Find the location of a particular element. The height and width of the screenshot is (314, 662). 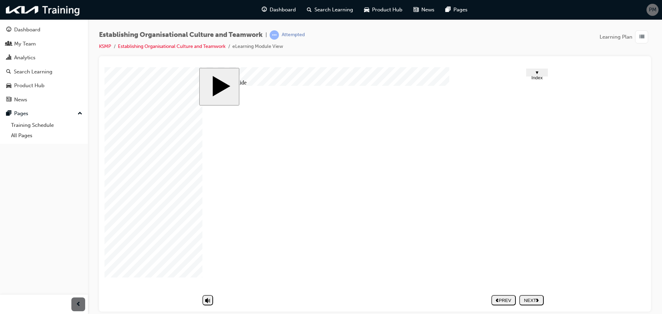

a: pages-iconPages is located at coordinates (456, 10).